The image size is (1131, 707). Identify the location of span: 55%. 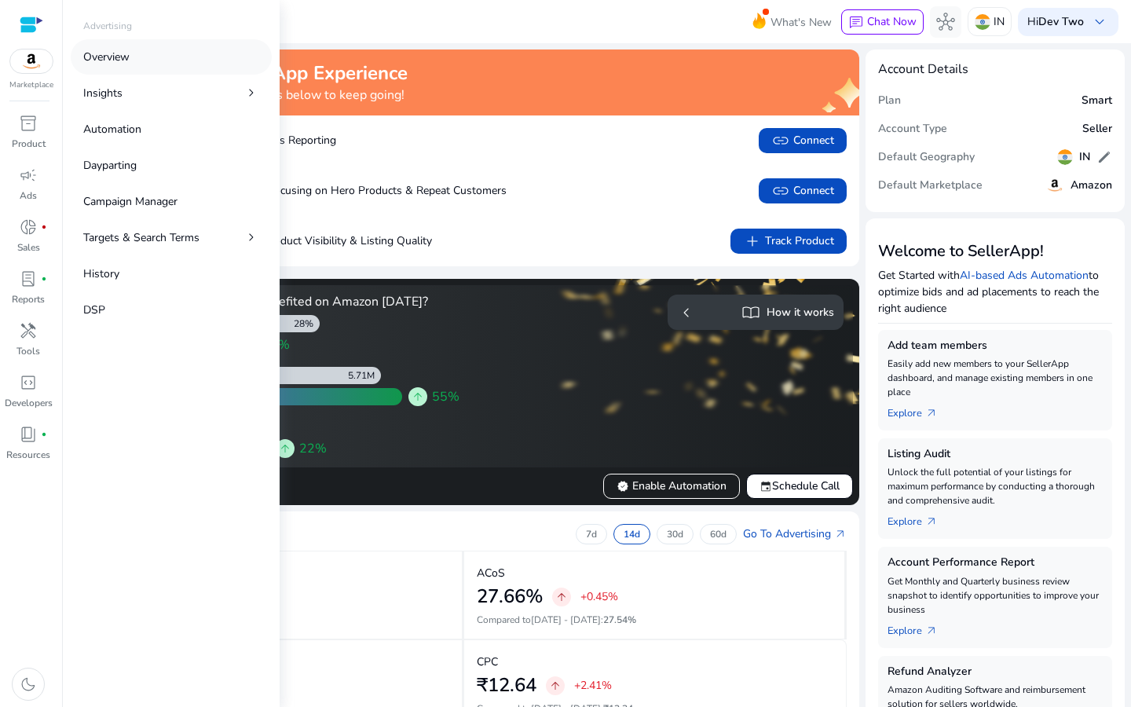
(445, 397).